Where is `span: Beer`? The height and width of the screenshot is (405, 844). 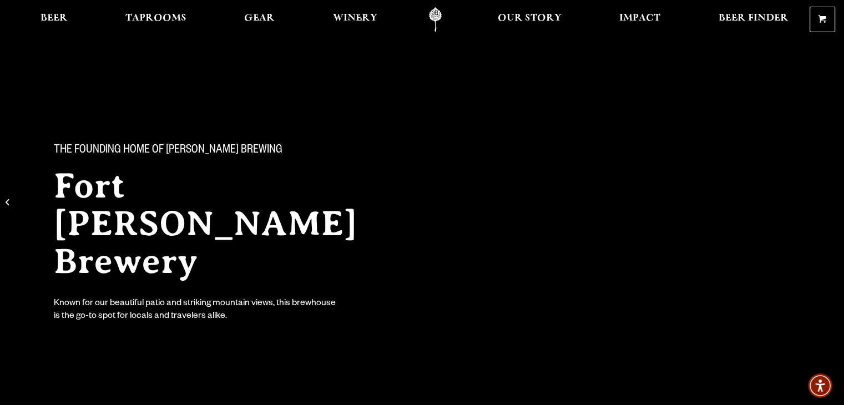 span: Beer is located at coordinates (54, 18).